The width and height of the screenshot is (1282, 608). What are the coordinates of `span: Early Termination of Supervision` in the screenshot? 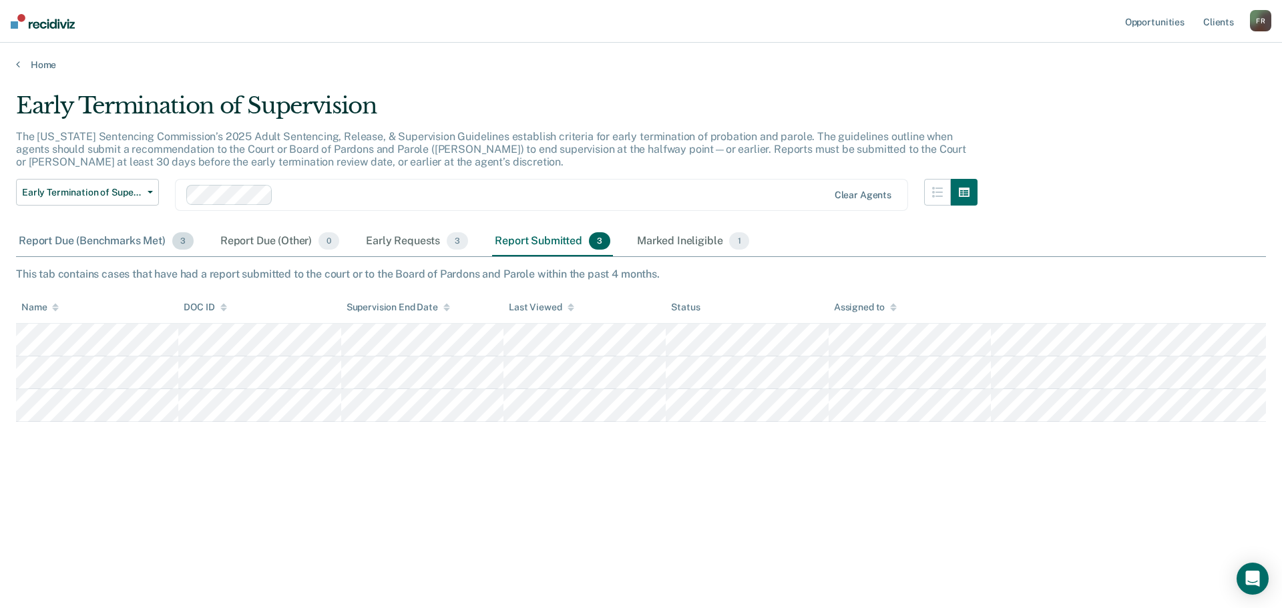 It's located at (82, 192).